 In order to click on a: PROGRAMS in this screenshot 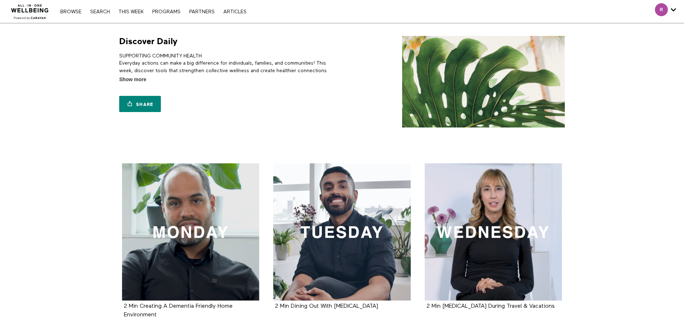, I will do `click(166, 12)`.